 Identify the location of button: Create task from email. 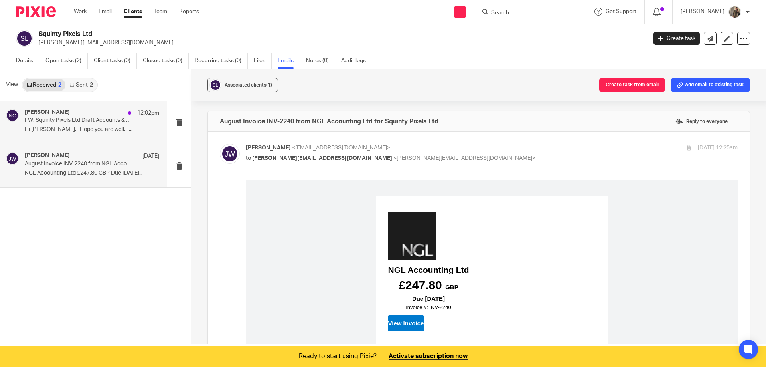
(632, 85).